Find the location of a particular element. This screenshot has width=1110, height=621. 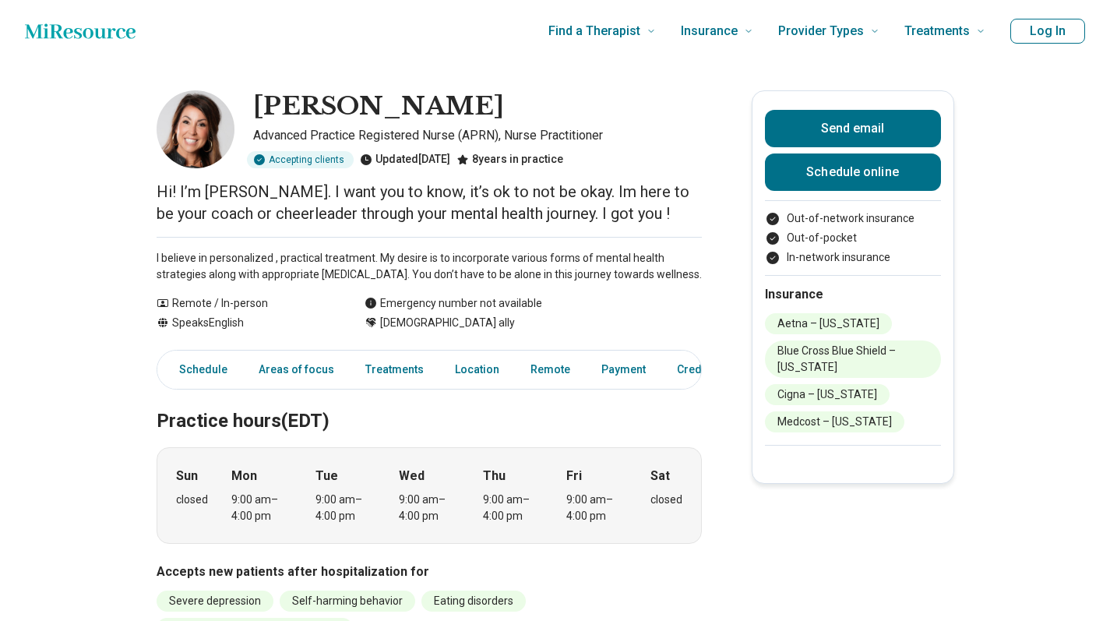

span: Insurance is located at coordinates (709, 31).